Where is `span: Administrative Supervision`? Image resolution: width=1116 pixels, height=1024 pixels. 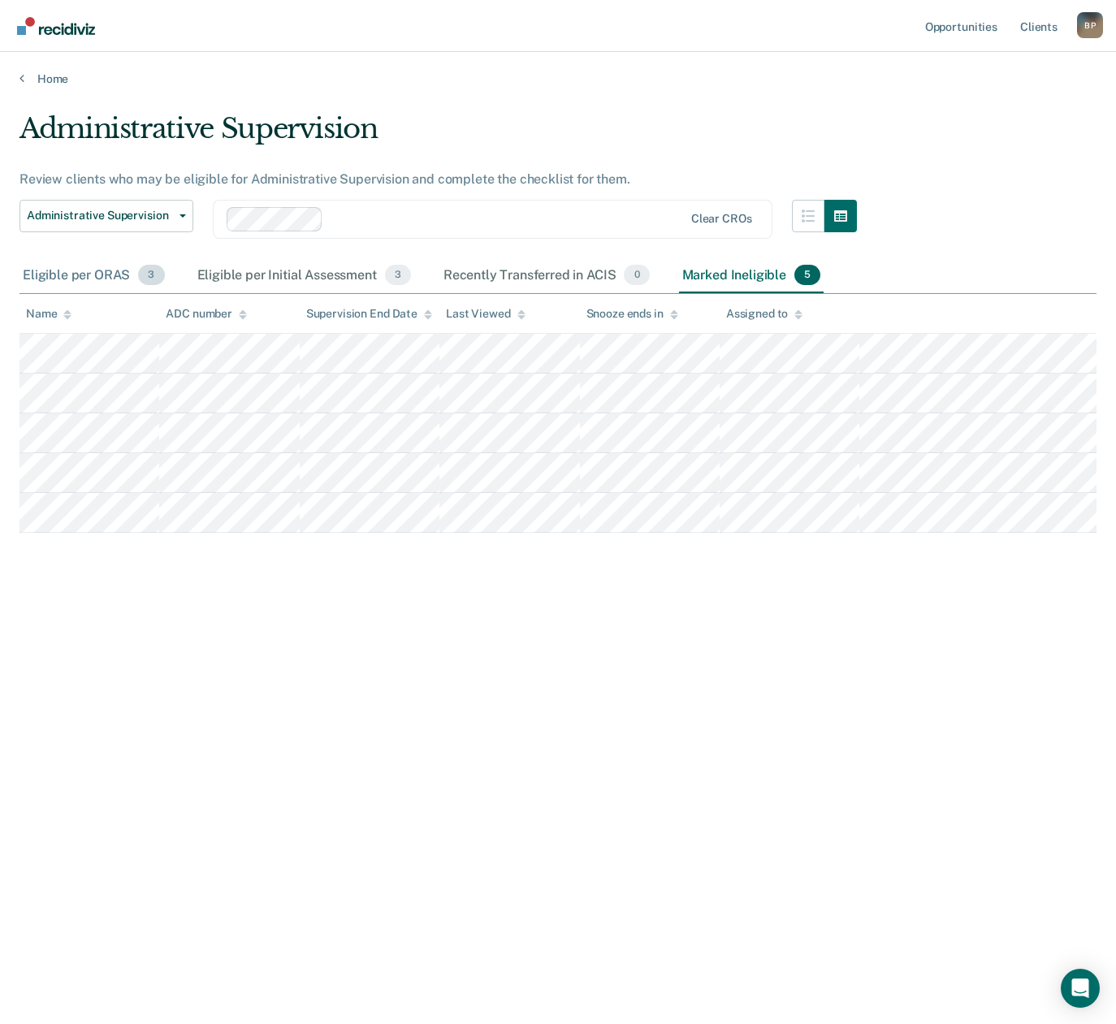 span: Administrative Supervision is located at coordinates (100, 215).